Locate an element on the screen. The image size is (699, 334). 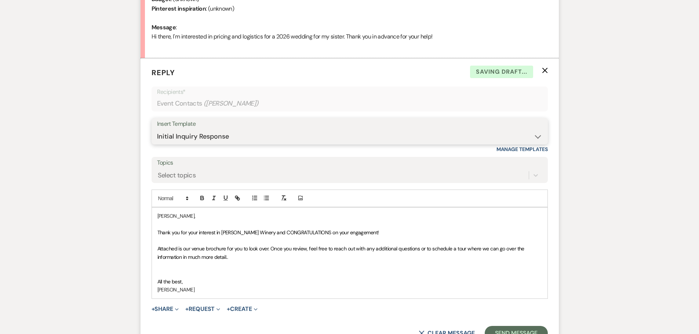
span: Attached is our venue brochure for you to look over. Once you review, feel free to reach out with... is located at coordinates (342, 253).